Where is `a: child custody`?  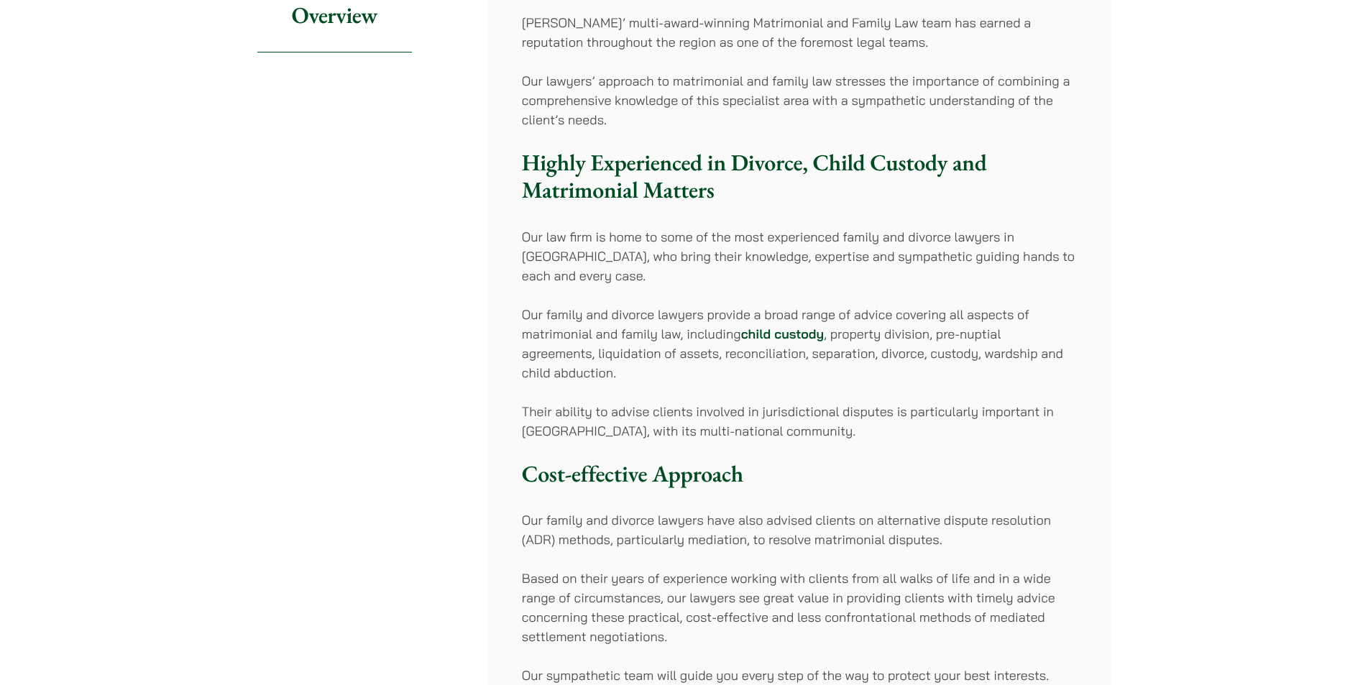 a: child custody is located at coordinates (782, 334).